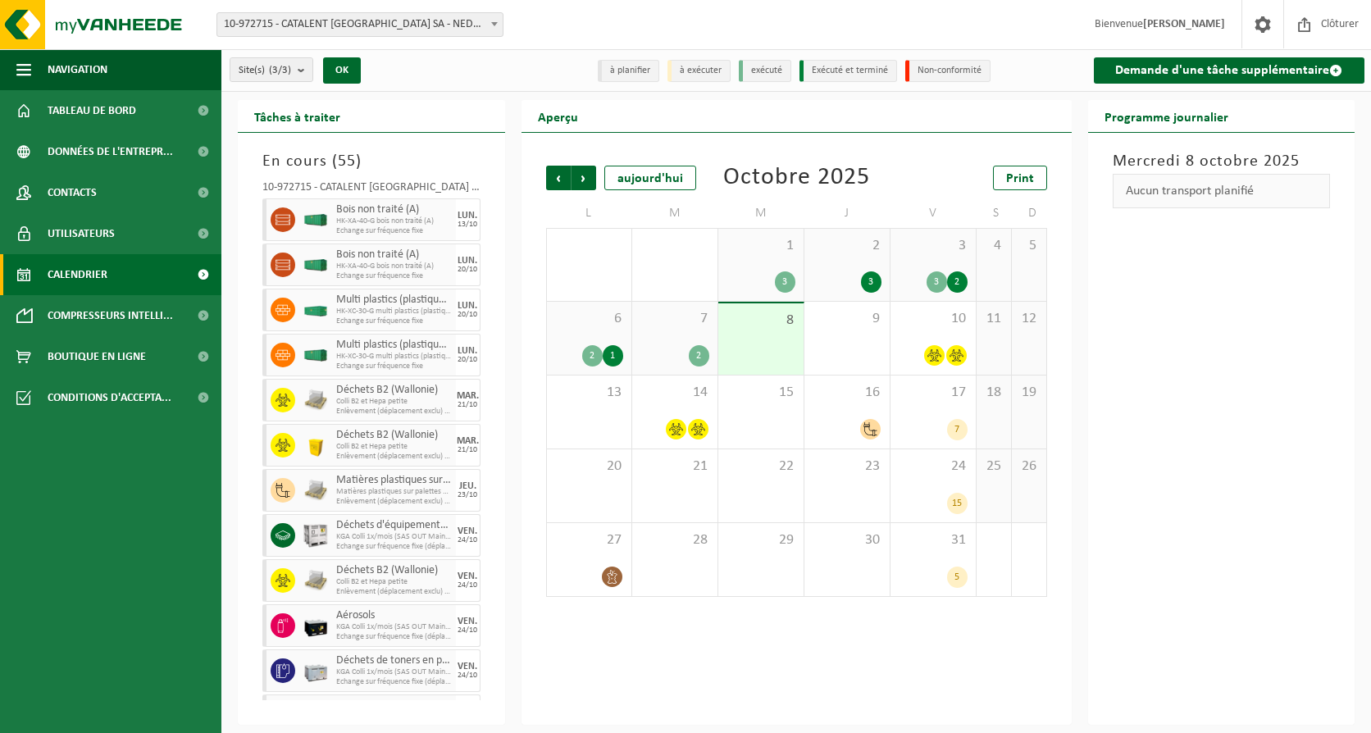 The width and height of the screenshot is (1371, 733). What do you see at coordinates (957, 430) in the screenshot?
I see `div: 7` at bounding box center [957, 430].